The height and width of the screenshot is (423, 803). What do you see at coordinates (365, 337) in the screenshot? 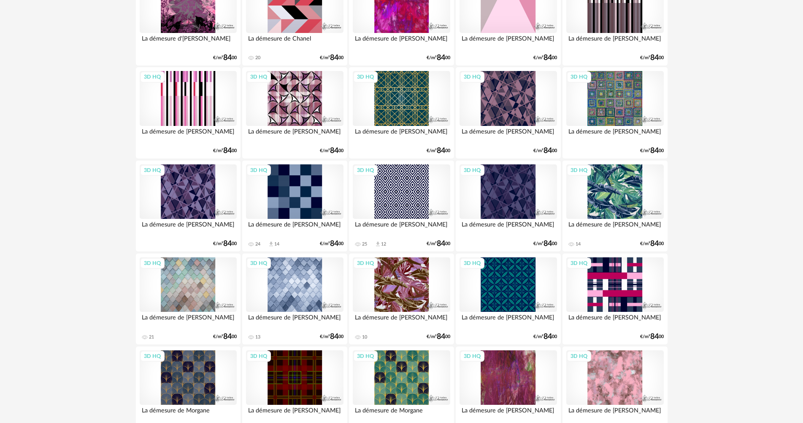
I see `div: 10` at bounding box center [365, 337].